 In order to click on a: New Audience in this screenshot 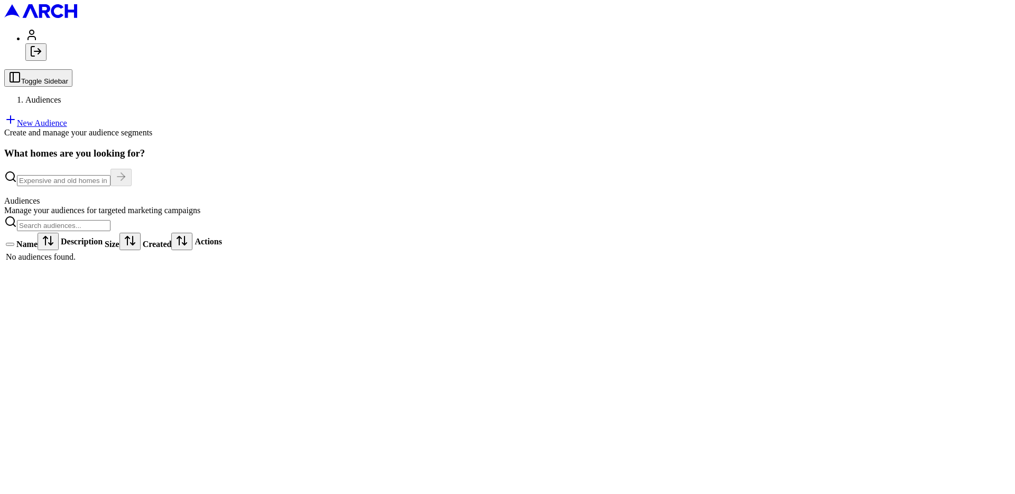, I will do `click(35, 123)`.